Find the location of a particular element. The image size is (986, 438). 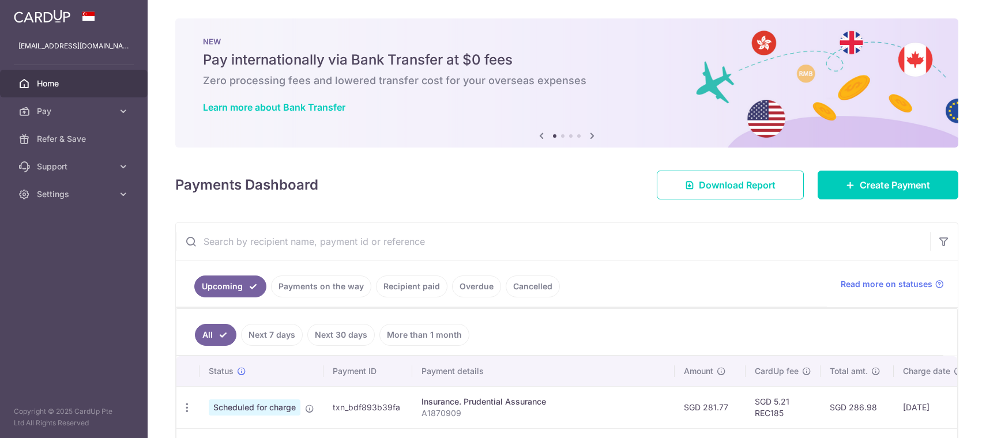

p: NEW is located at coordinates (567, 42).